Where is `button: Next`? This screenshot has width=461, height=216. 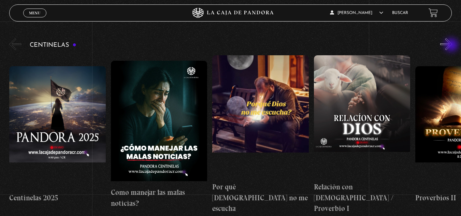 button: Next is located at coordinates (446, 44).